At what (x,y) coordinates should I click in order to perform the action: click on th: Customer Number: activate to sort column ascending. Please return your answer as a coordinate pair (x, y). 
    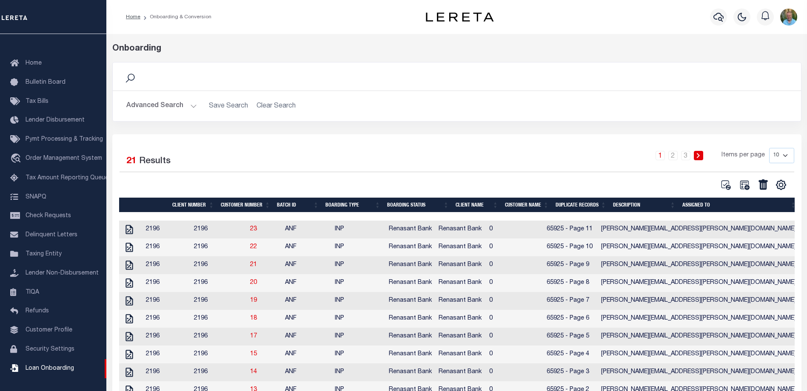
    Looking at the image, I should click on (245, 205).